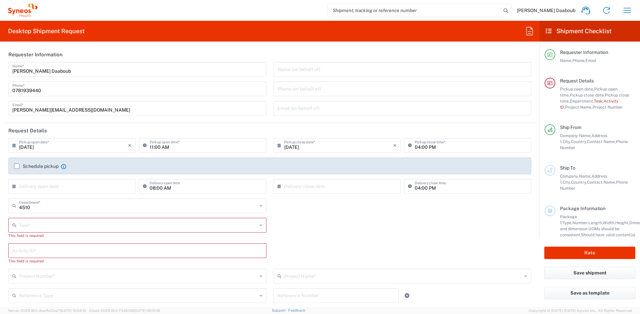  Describe the element at coordinates (608, 107) in the screenshot. I see `span: Project Number` at that location.